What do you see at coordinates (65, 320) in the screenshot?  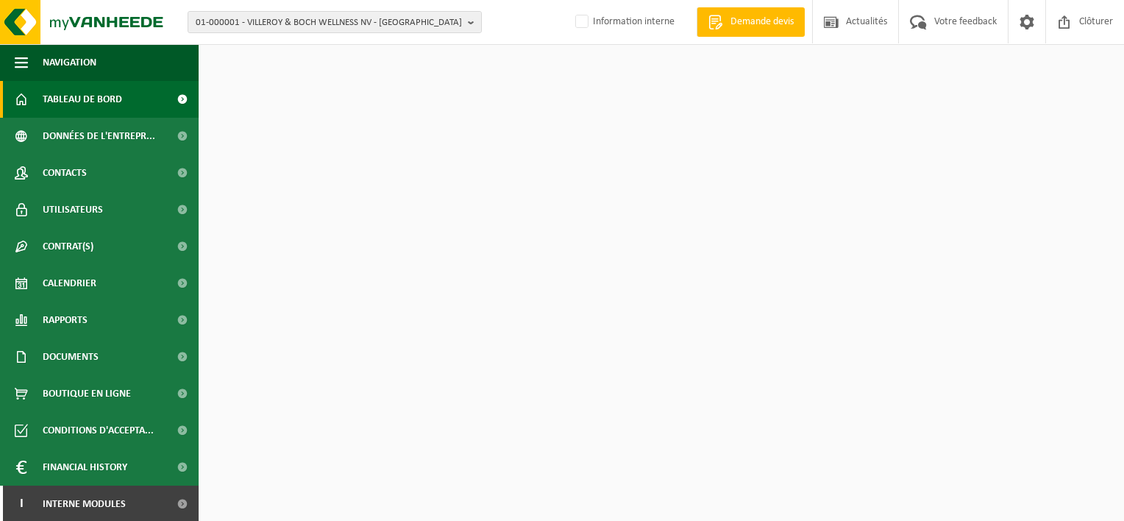 I see `span: Rapports` at bounding box center [65, 320].